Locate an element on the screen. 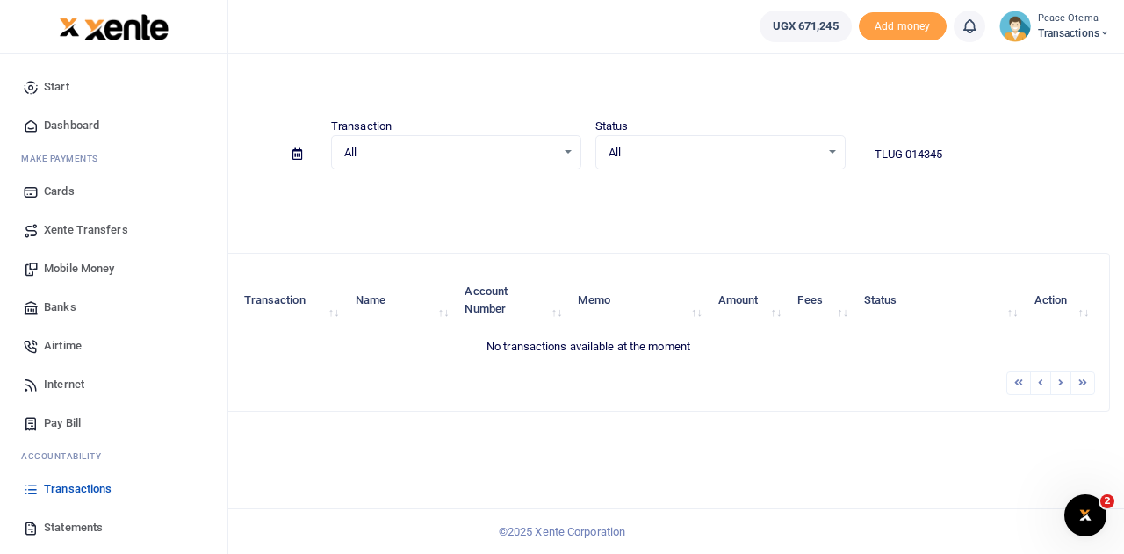 This screenshot has width=1124, height=554. span: ake Payments is located at coordinates (64, 158).